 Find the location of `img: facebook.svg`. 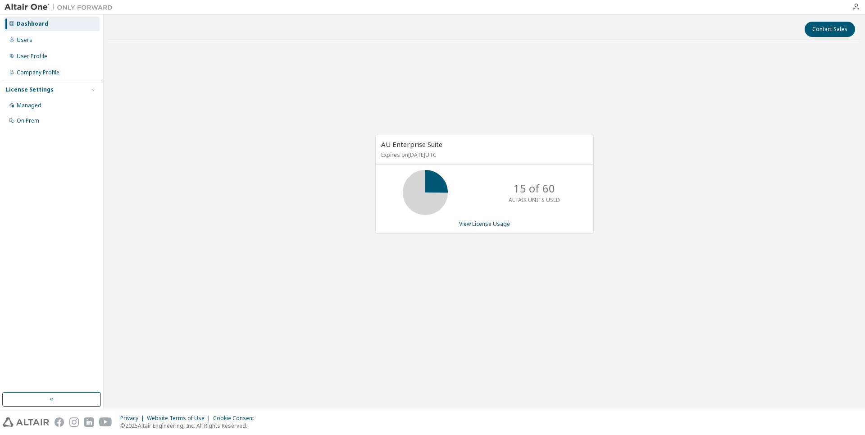

img: facebook.svg is located at coordinates (59, 422).